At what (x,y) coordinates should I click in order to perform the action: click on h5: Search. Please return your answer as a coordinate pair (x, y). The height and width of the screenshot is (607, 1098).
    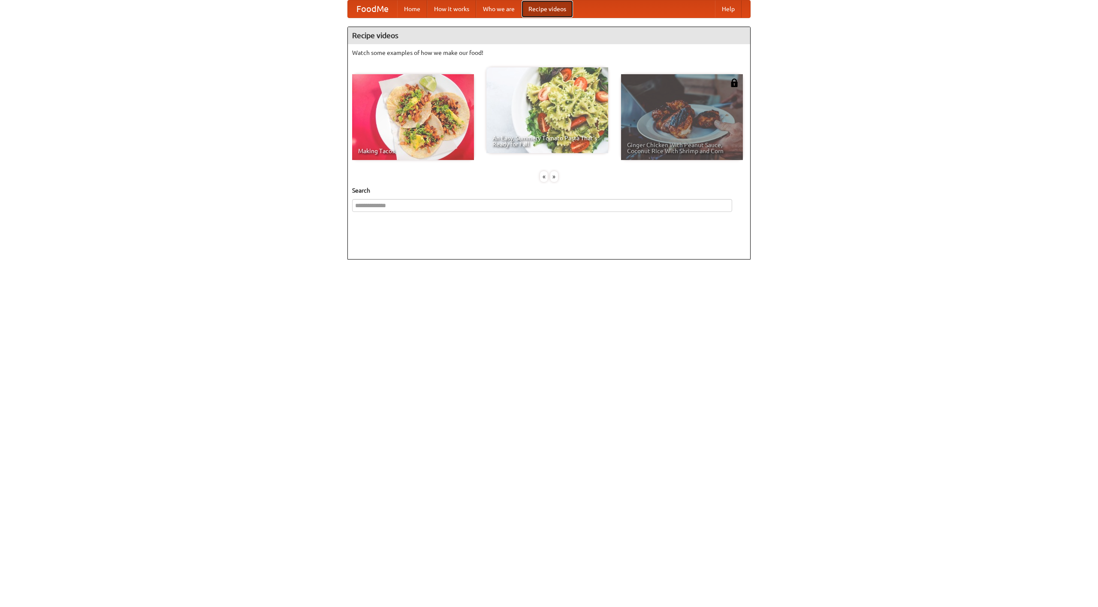
    Looking at the image, I should click on (549, 191).